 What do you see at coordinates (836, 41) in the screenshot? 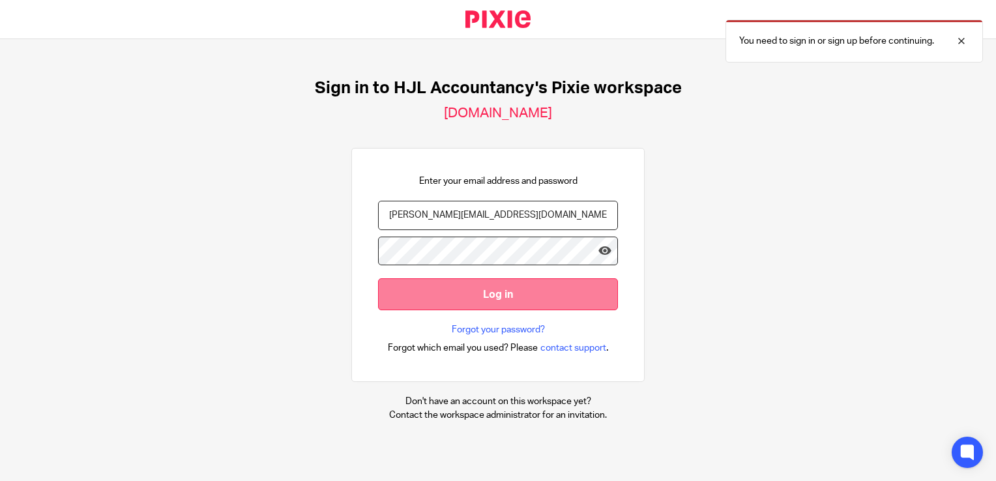
I see `p: You need to sign in or sign up before continuing.` at bounding box center [836, 41].